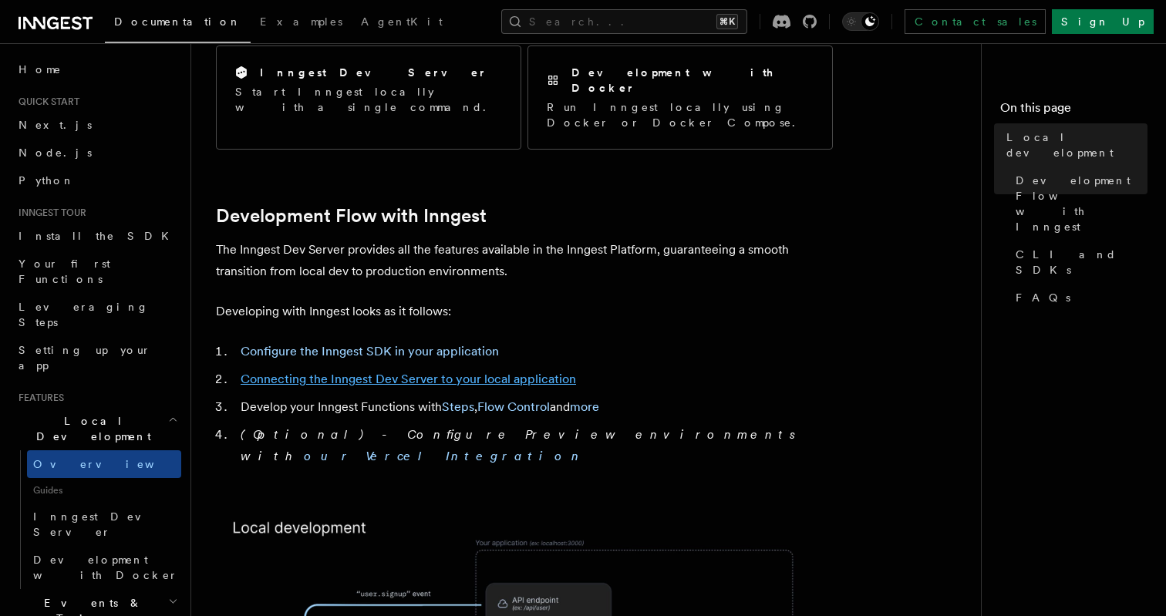 Image resolution: width=1166 pixels, height=616 pixels. Describe the element at coordinates (96, 69) in the screenshot. I see `a: Home` at that location.